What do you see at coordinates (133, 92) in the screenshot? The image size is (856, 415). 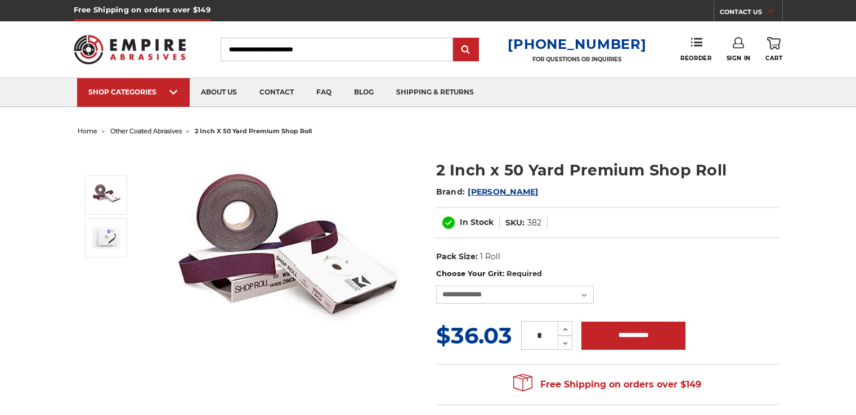 I see `div: SHOP CATEGORIES` at bounding box center [133, 92].